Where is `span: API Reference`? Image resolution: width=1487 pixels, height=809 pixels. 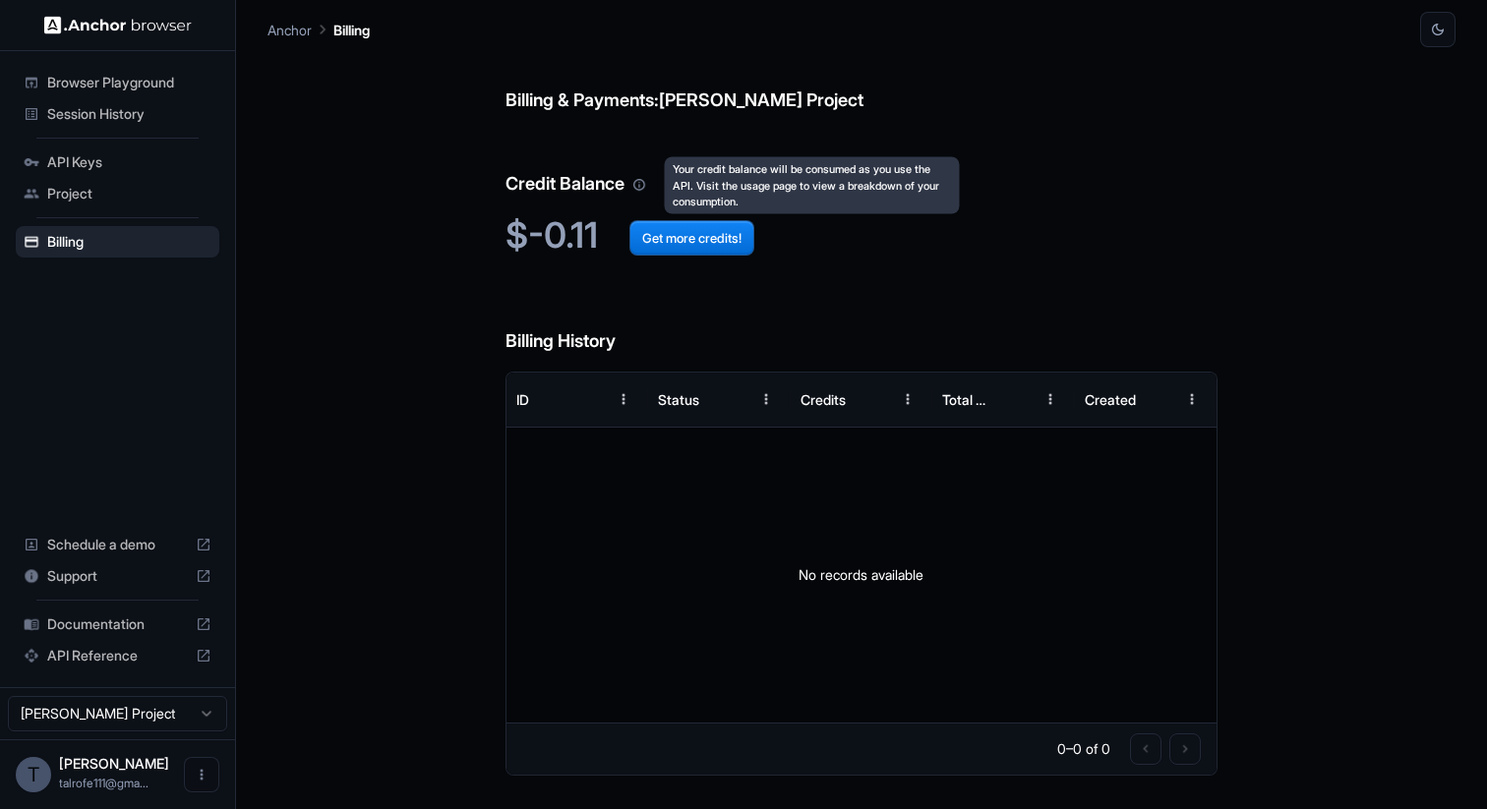 span: API Reference is located at coordinates (117, 656).